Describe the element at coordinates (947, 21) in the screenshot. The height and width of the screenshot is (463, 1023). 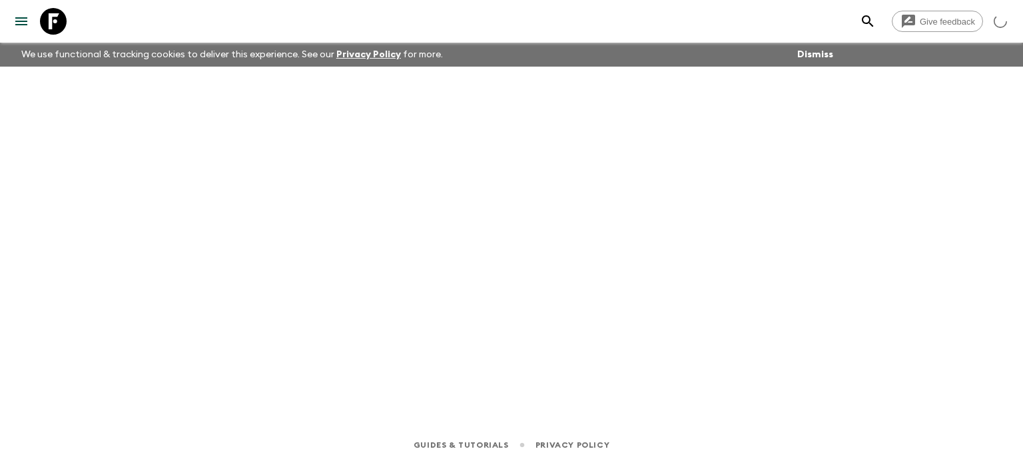
I see `span: Give feedback` at that location.